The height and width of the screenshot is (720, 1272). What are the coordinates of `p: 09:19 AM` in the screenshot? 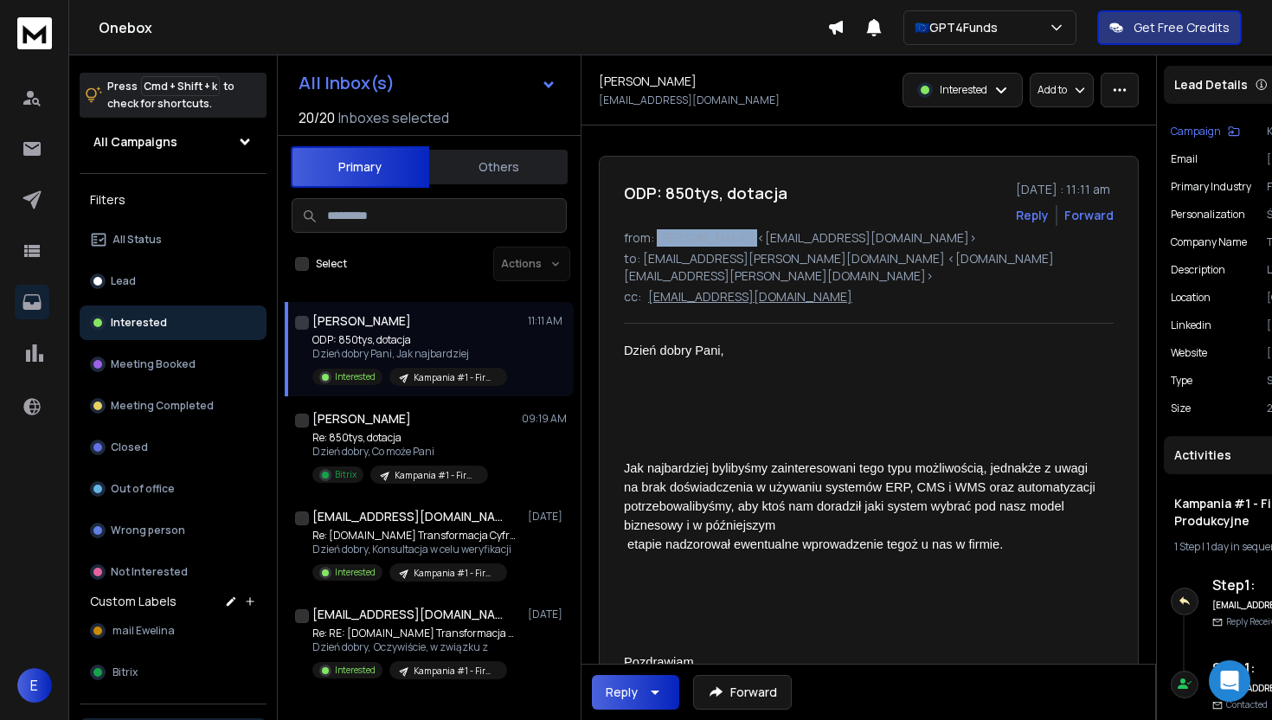 It's located at (544, 419).